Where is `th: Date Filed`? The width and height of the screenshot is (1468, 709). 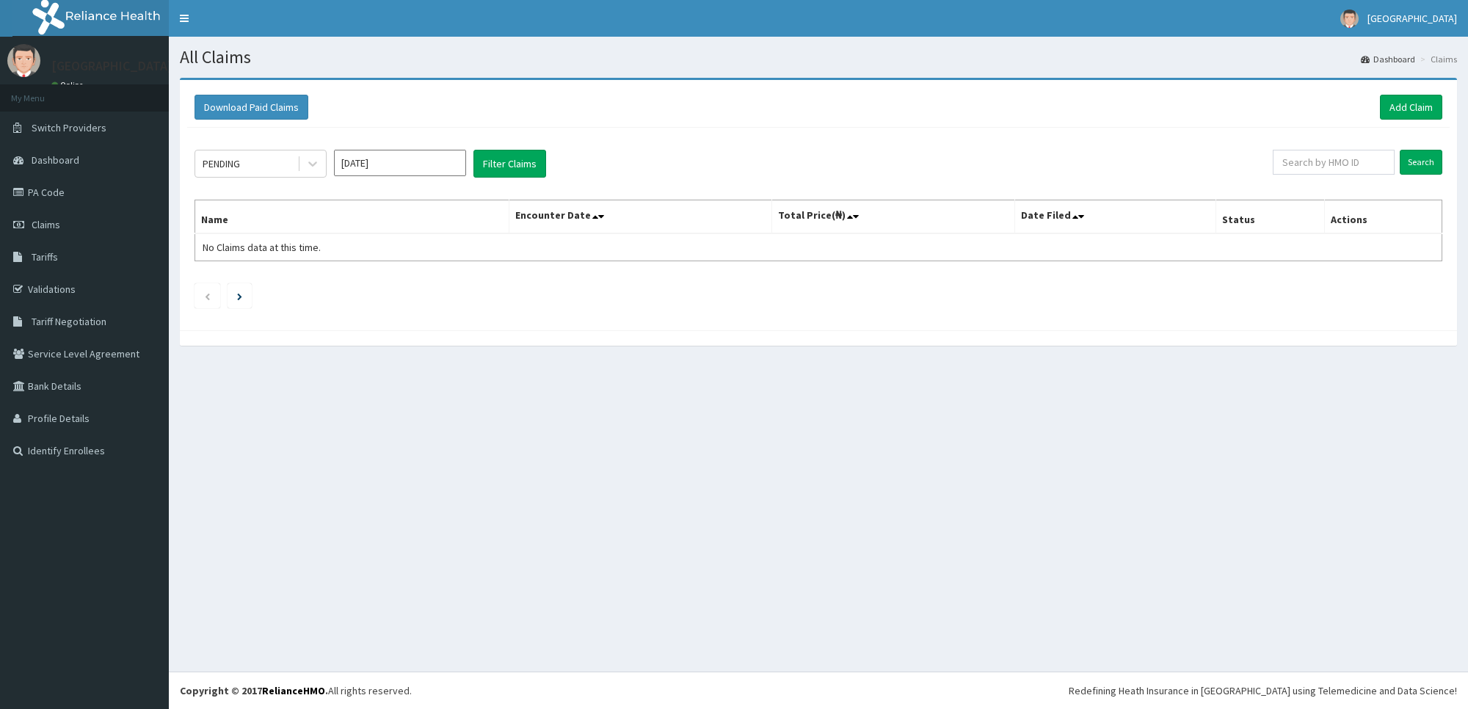
th: Date Filed is located at coordinates (1115, 217).